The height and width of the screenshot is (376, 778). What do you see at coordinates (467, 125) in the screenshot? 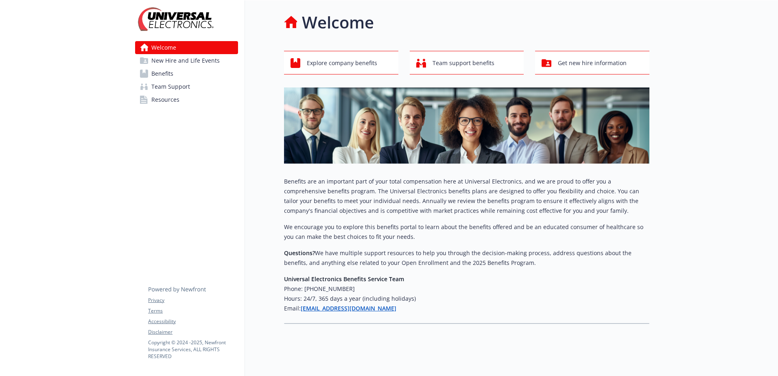
I see `img: overview page banner` at bounding box center [467, 125].